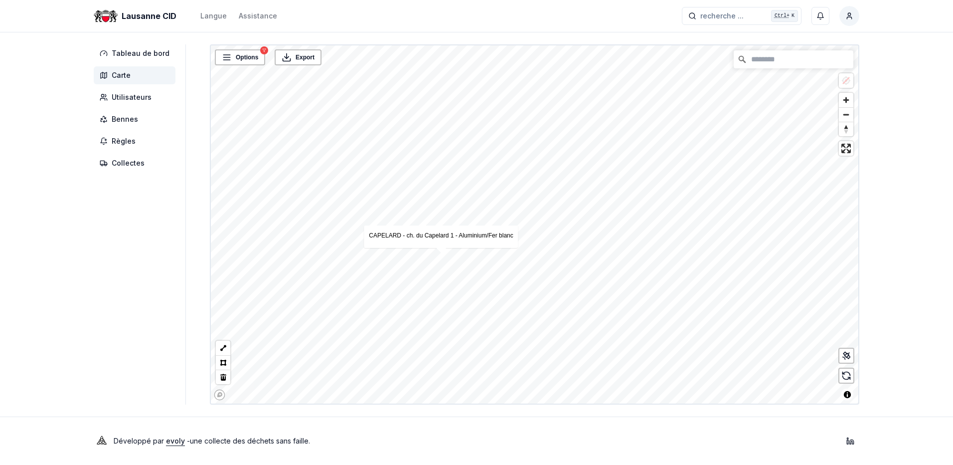 Image resolution: width=953 pixels, height=465 pixels. I want to click on a: Règles, so click(137, 141).